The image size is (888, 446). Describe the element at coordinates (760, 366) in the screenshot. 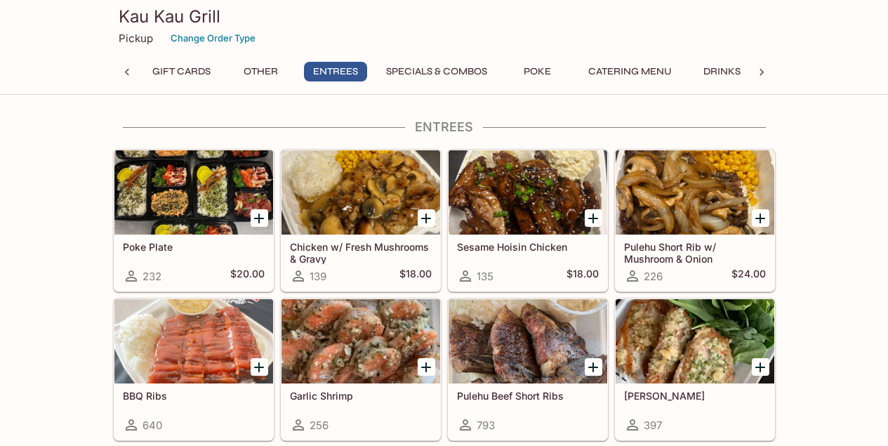

I see `button: Add Garlic Ahi` at that location.